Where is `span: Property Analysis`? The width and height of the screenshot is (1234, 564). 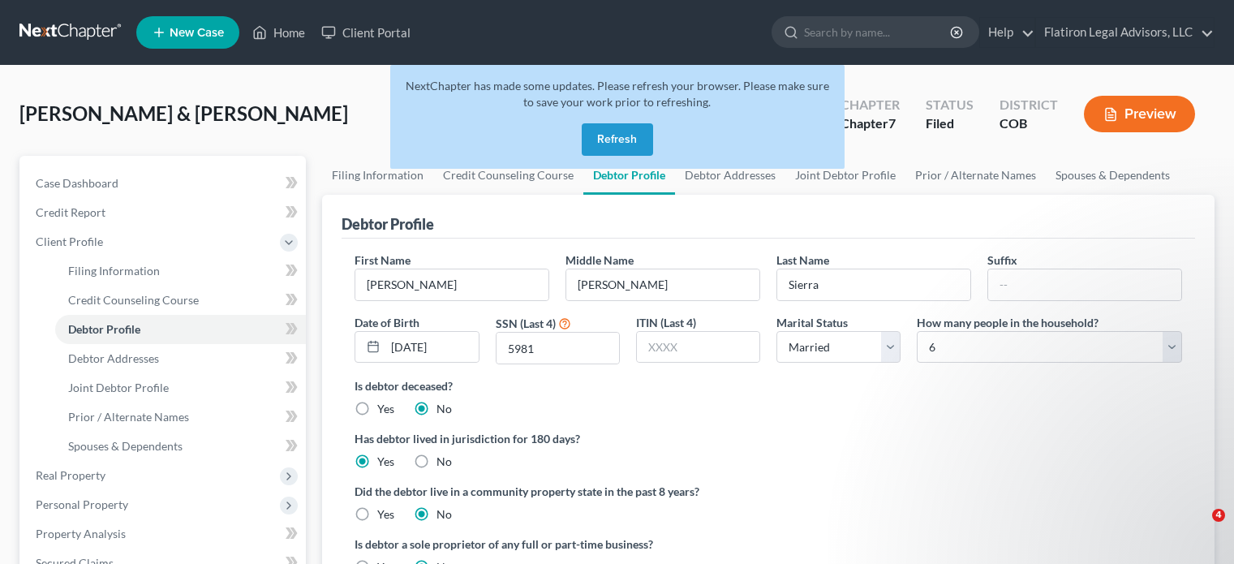 span: Property Analysis is located at coordinates (80, 533).